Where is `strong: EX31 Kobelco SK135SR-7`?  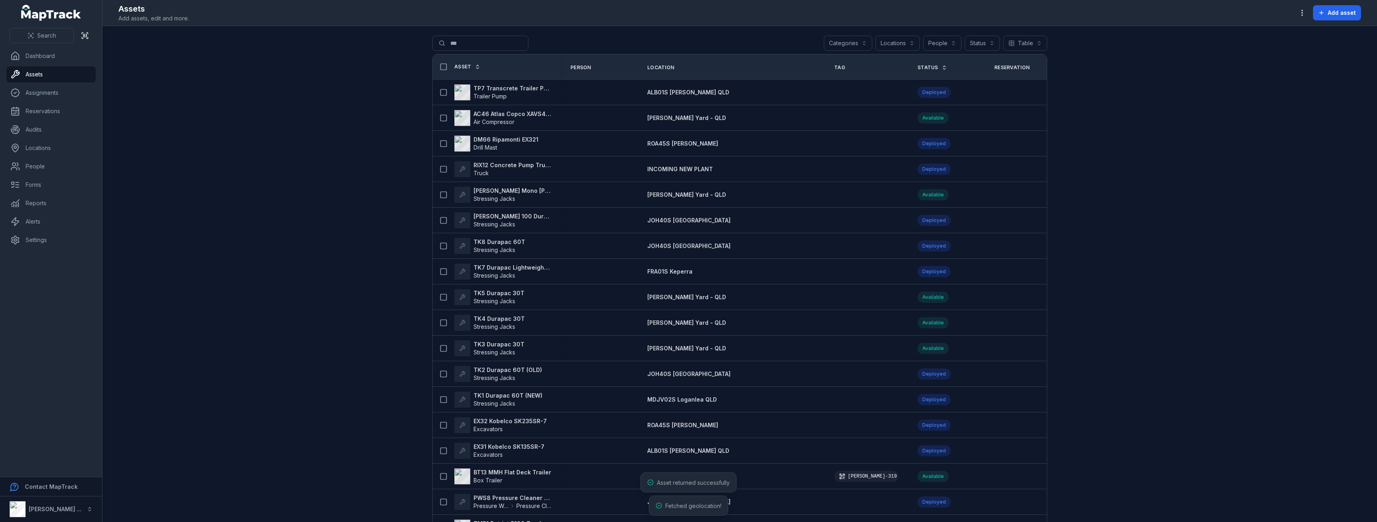
strong: EX31 Kobelco SK135SR-7 is located at coordinates (509, 447).